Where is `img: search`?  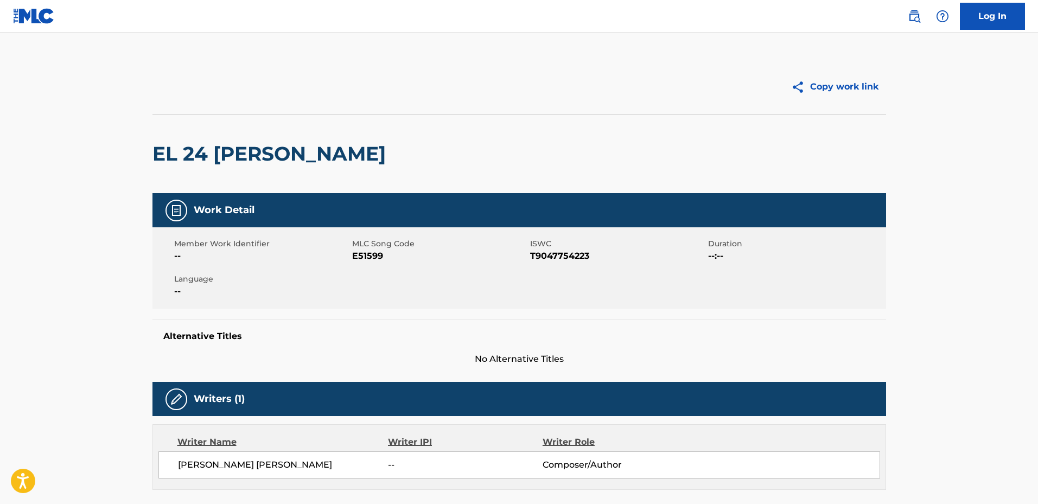
img: search is located at coordinates (914, 16).